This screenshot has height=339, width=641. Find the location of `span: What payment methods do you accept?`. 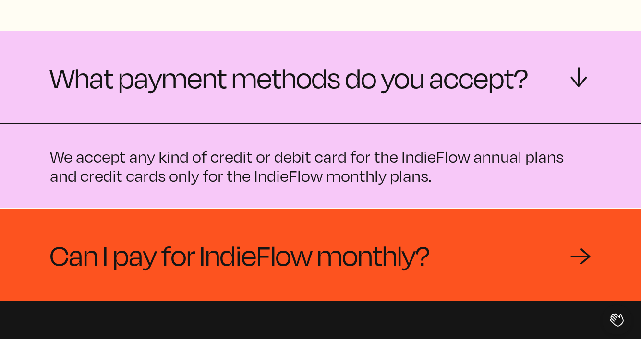

span: What payment methods do you accept? is located at coordinates (289, 77).